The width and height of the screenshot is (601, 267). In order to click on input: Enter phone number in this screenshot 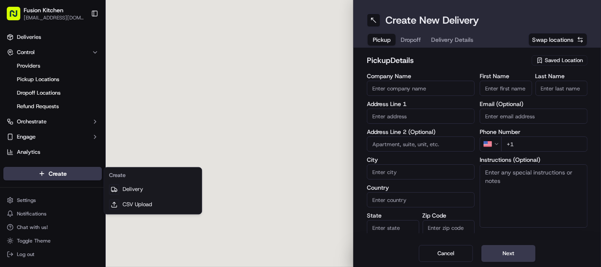, I will do `click(544, 144)`.